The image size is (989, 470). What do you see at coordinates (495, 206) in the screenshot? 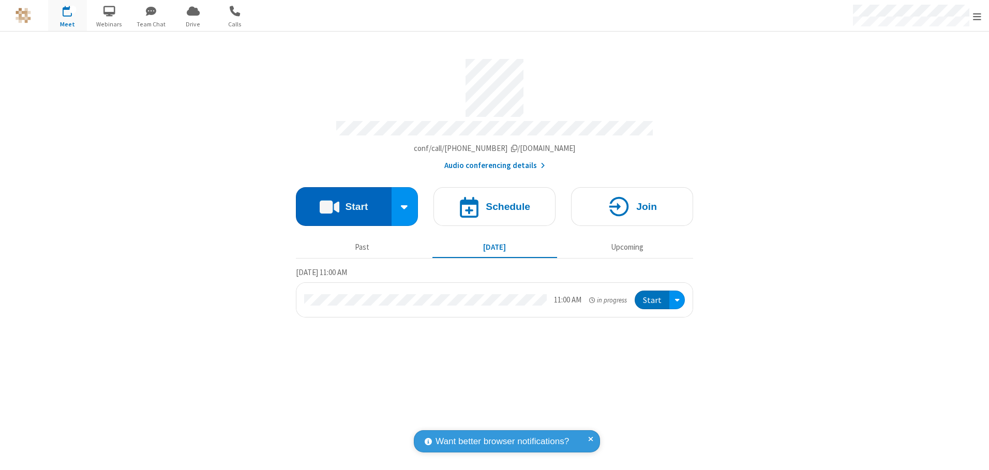
I see `button: Schedule` at bounding box center [495, 206].